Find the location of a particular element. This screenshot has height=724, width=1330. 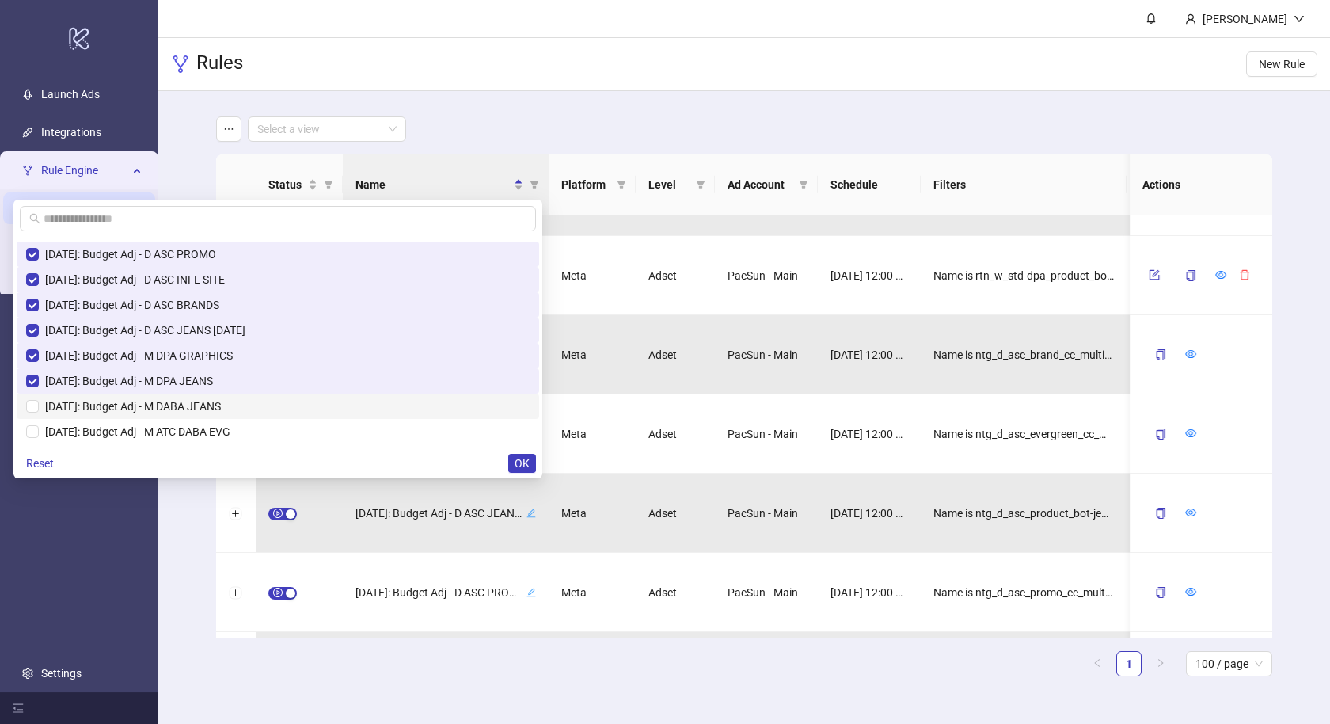

span: Name is rtn_w_std-dpa_product_bot-jeans_multi_meta_lpv_maxlpv_autob_site_w-18-54_7dc1dv_aug24 is located at coordinates (1024, 276).